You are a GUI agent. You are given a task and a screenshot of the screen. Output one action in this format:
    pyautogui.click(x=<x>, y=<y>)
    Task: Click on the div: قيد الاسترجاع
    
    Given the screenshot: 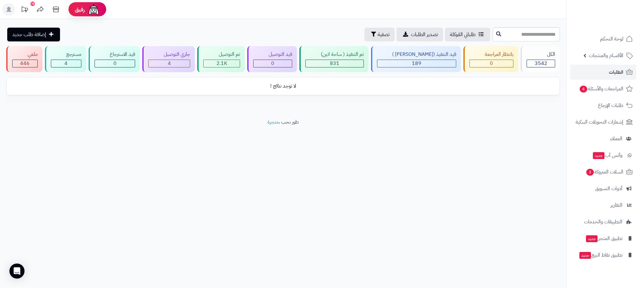 What is the action you would take?
    pyautogui.click(x=115, y=54)
    